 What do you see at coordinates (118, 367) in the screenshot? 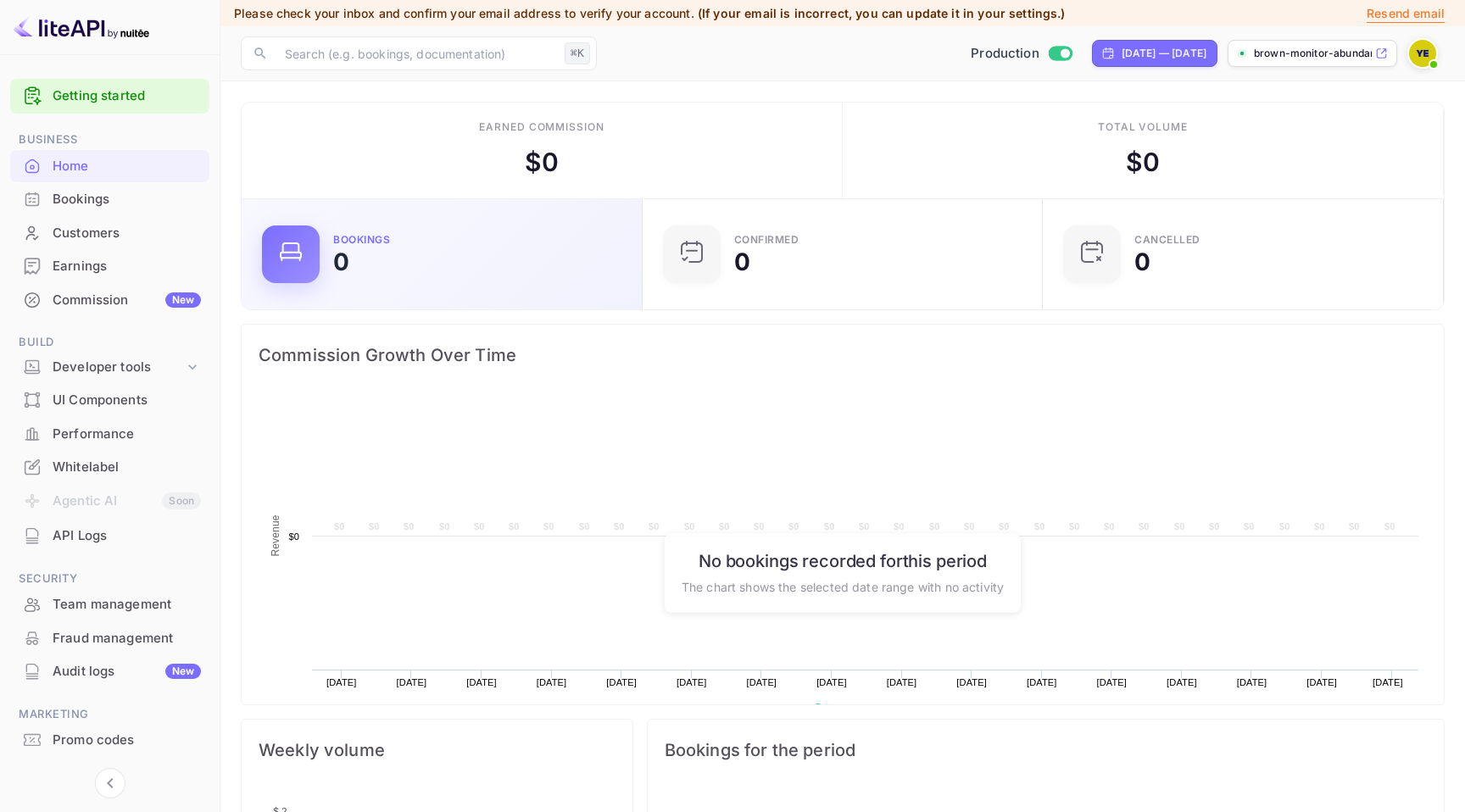
I see `div: Developer tools` at bounding box center [118, 367].